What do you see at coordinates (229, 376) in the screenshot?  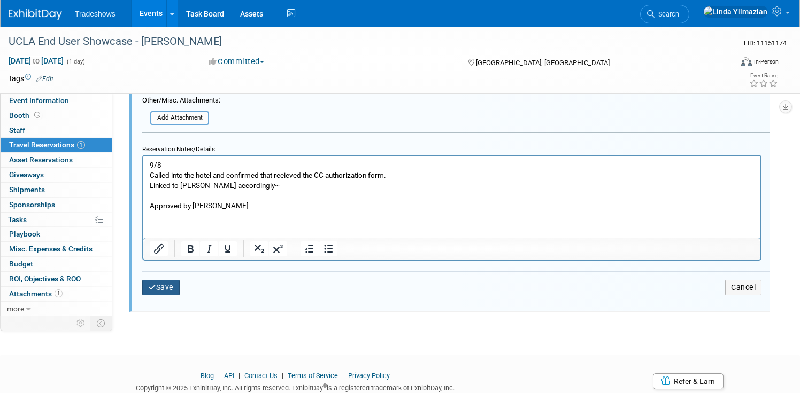 I see `a: API` at bounding box center [229, 376].